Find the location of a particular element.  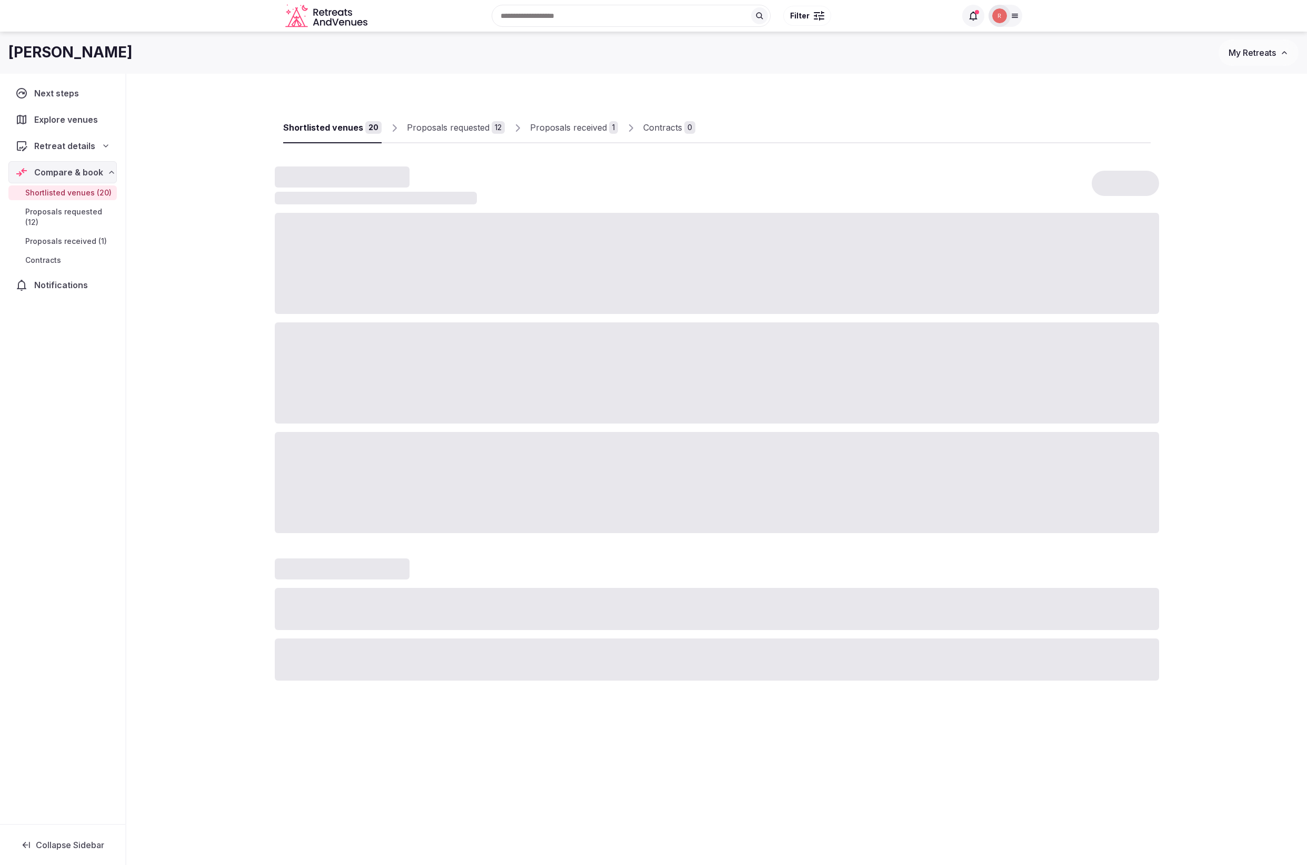

a: Explore venues is located at coordinates (63, 120).